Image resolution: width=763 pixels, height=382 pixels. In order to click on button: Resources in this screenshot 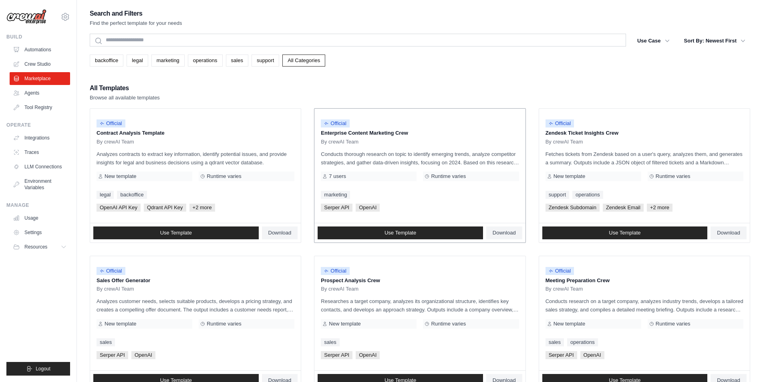, I will do `click(40, 247)`.